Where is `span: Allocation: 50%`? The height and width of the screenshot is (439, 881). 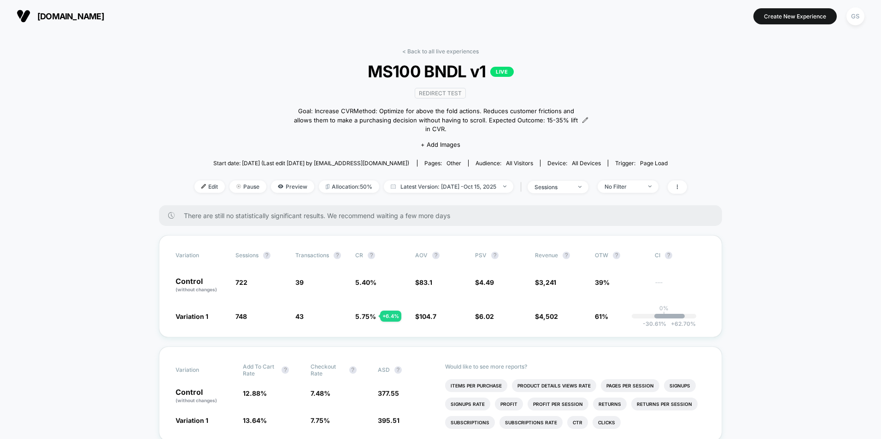
span: Allocation: 50% is located at coordinates (349, 187).